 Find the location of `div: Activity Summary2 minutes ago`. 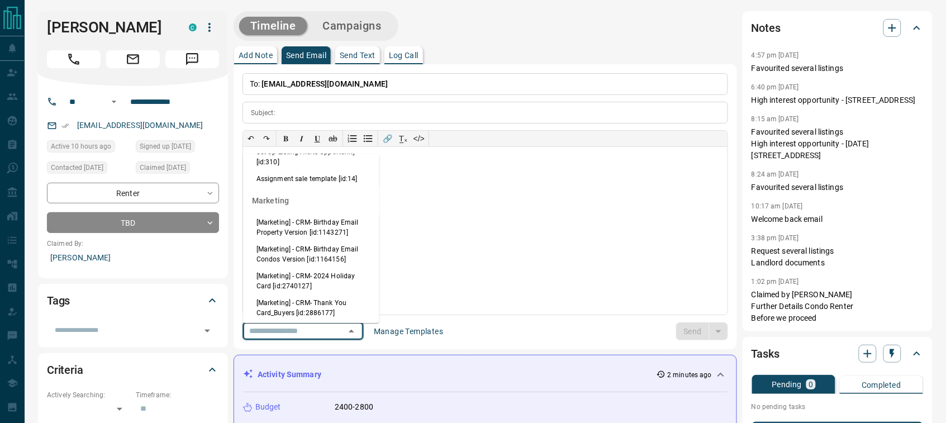

div: Activity Summary2 minutes ago is located at coordinates (485, 374).